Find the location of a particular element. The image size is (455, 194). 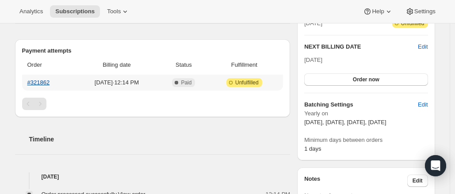

button: Order now is located at coordinates (366, 80).